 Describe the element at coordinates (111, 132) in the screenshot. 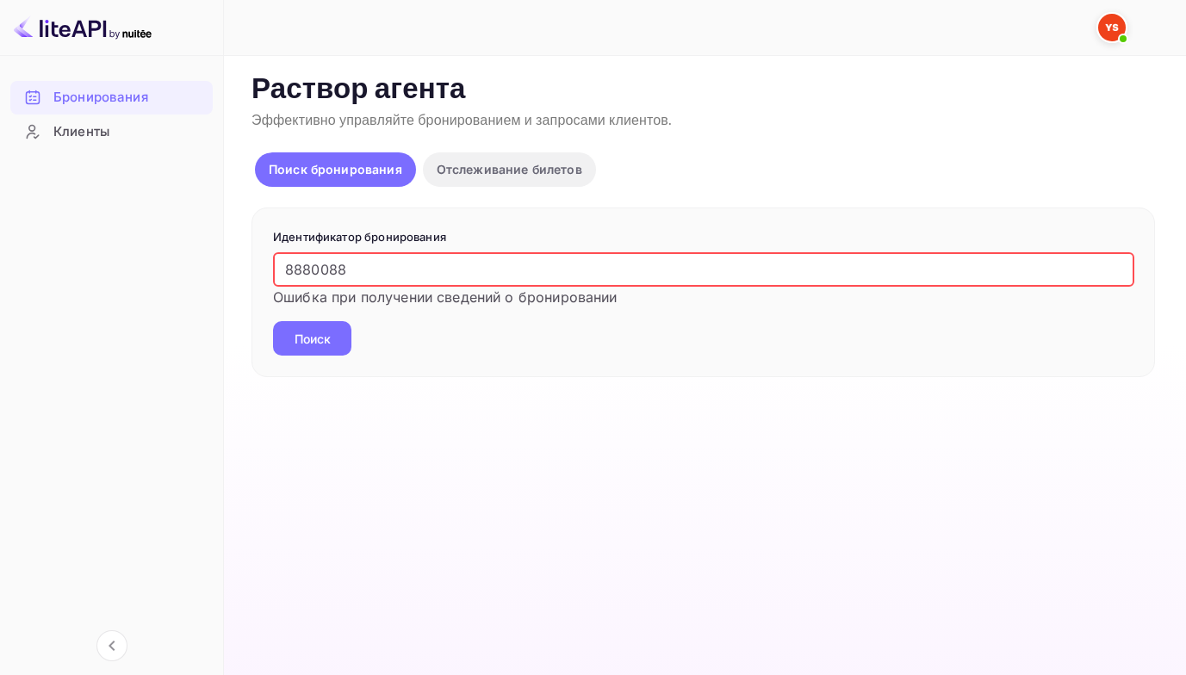

I see `div: Клиенты` at that location.